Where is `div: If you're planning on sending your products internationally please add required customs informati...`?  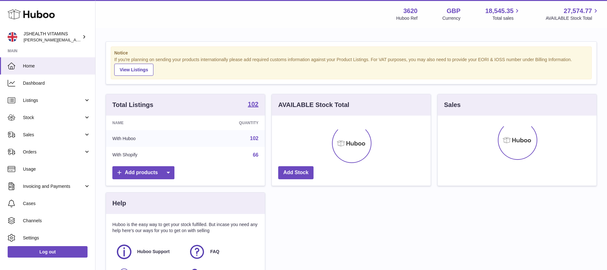
div: If you're planning on sending your products internationally please add required customs informati... is located at coordinates (351, 66).